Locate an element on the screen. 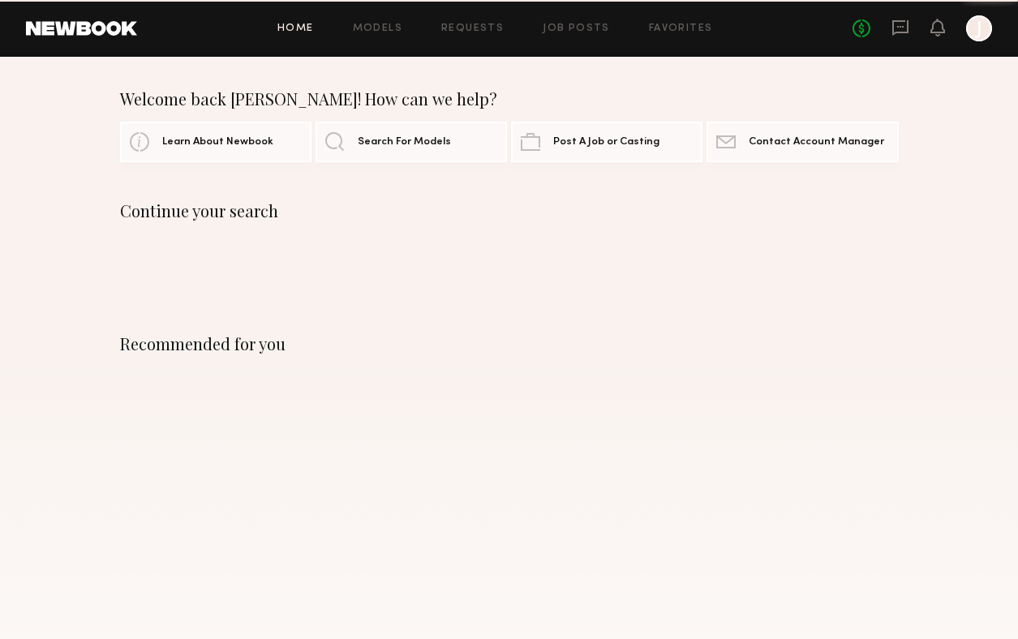 The width and height of the screenshot is (1018, 639). div: Continue your search is located at coordinates (509, 211).